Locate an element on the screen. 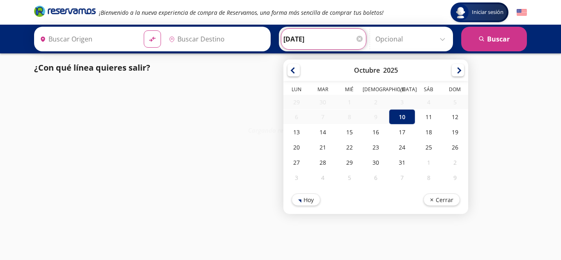 The width and height of the screenshot is (561, 260). a: Brand Logo is located at coordinates (65, 12).